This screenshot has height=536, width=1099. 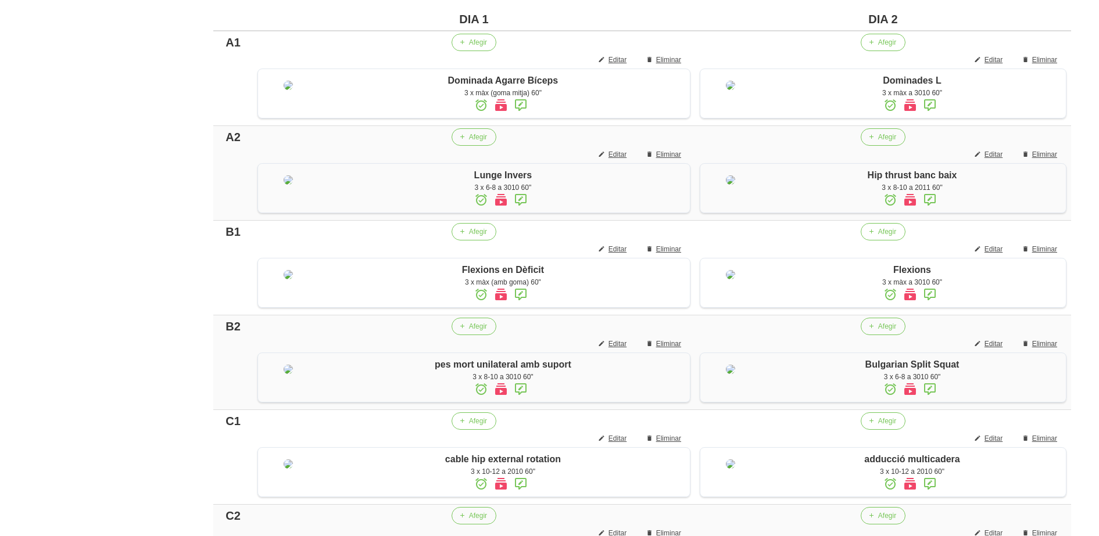 What do you see at coordinates (912, 188) in the screenshot?
I see `div: 3 x 8-10 a 2011 60"` at bounding box center [912, 188].